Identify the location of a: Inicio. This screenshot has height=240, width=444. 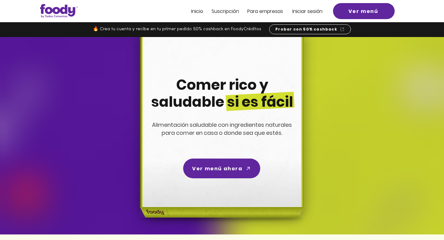
(197, 11).